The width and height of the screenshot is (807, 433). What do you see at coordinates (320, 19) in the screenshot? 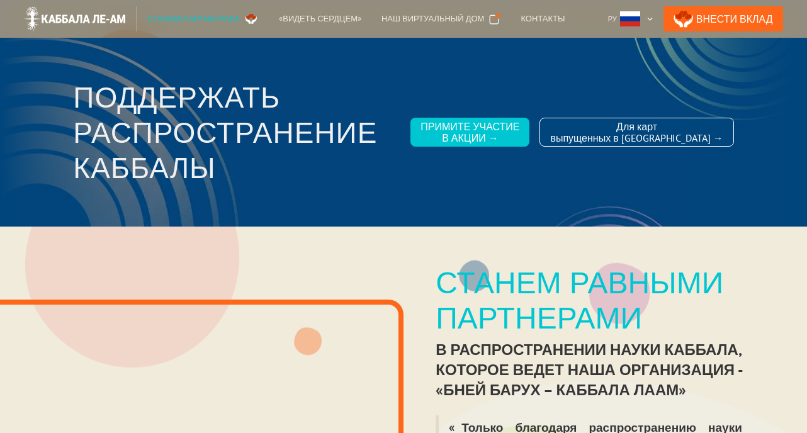
I see `div: «Видеть сердцем»` at bounding box center [320, 19].